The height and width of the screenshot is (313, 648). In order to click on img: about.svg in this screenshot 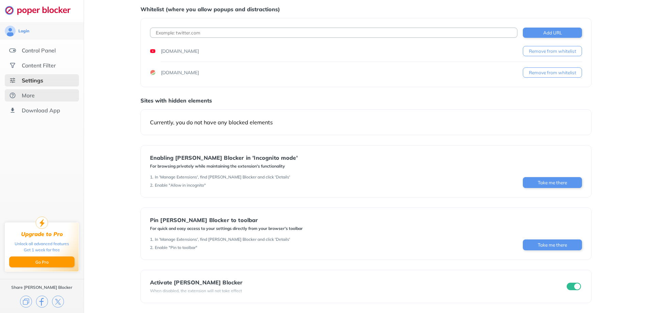, I will do `click(13, 95)`.